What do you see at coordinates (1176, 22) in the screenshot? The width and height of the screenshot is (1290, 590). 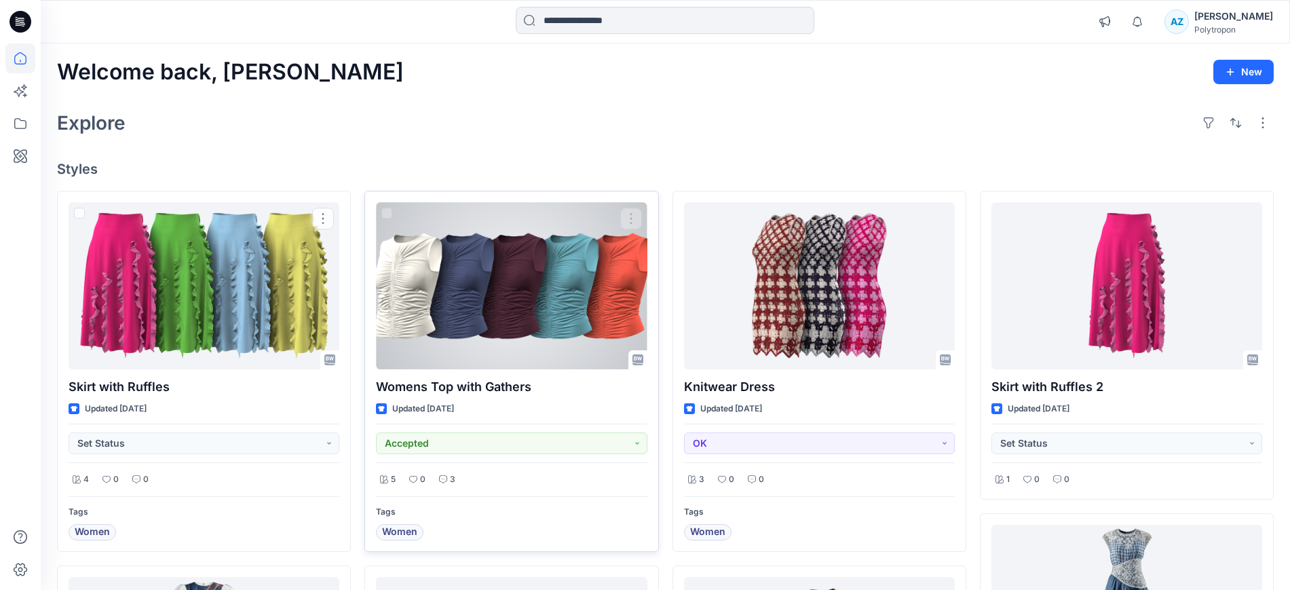 I see `div: AZ` at bounding box center [1176, 22].